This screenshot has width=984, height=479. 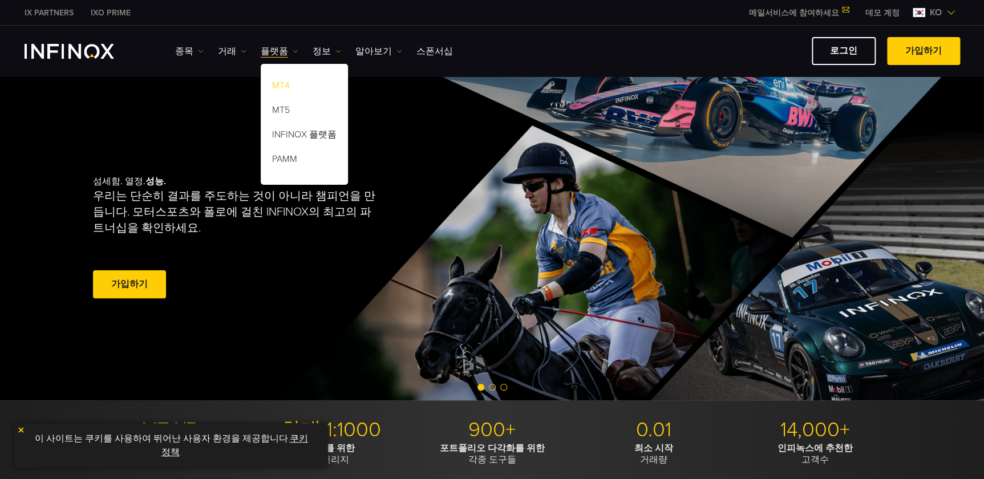 What do you see at coordinates (653, 448) in the screenshot?
I see `strong: 최소 시작` at bounding box center [653, 448].